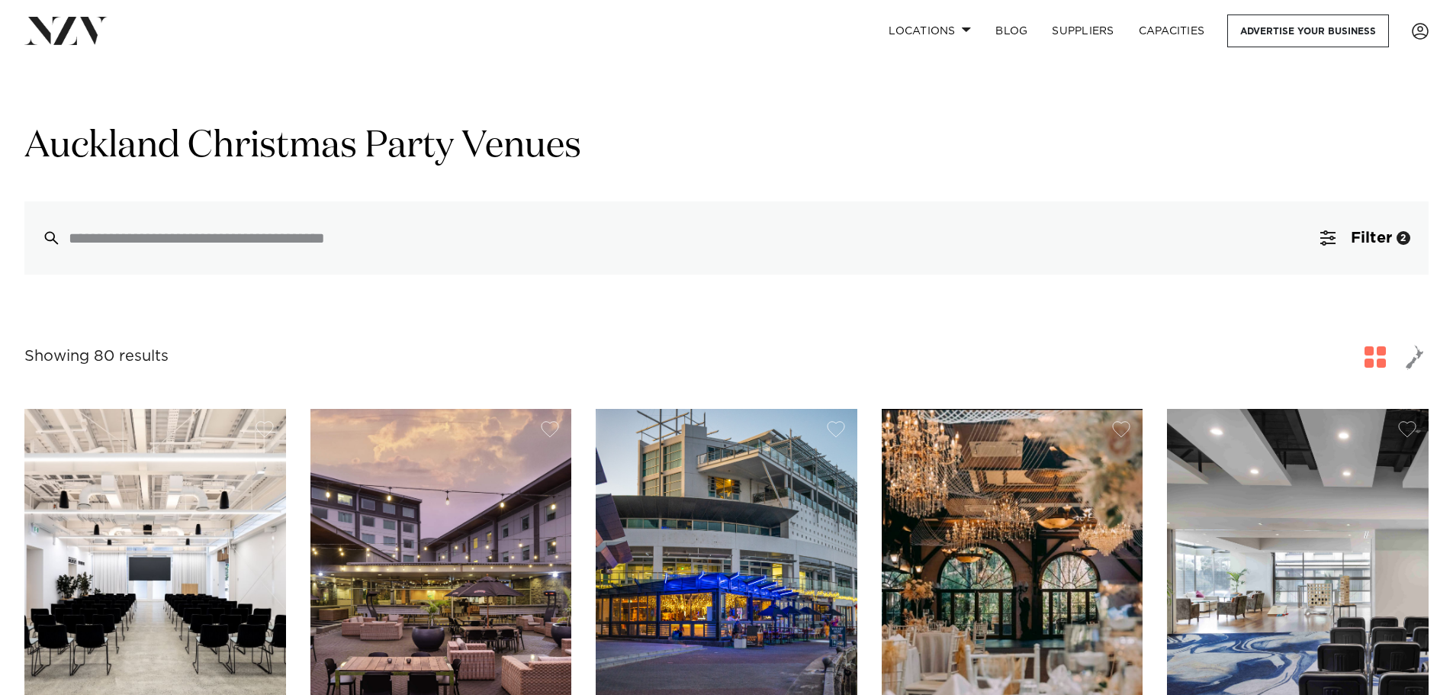  I want to click on h1: Auckland Christmas Party Venues, so click(726, 146).